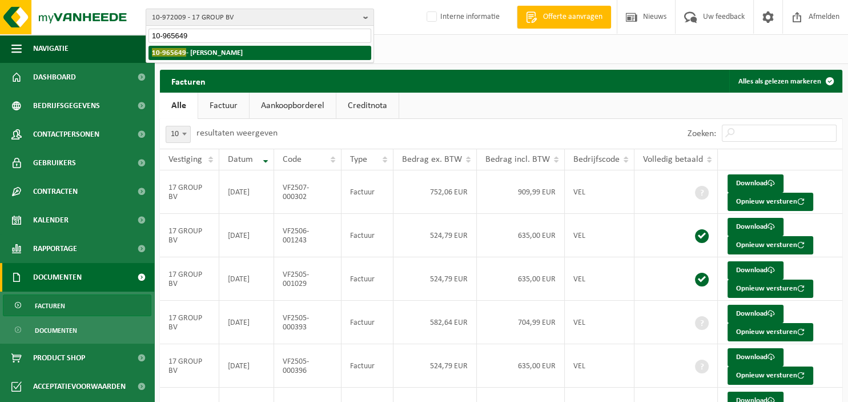 The image size is (848, 402). Describe the element at coordinates (432, 159) in the screenshot. I see `span: Bedrag ex. BTW` at that location.